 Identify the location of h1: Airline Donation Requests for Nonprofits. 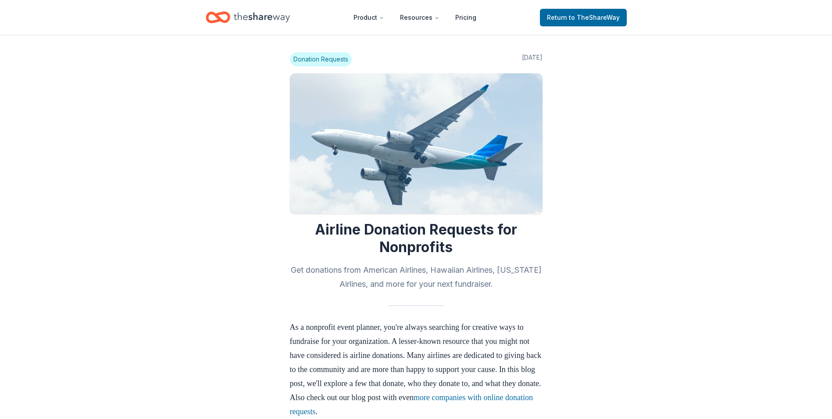
(416, 238).